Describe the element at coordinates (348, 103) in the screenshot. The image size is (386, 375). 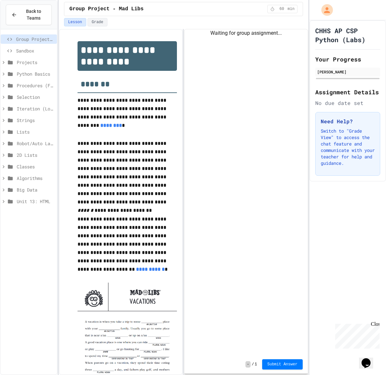
I see `div: No due date set` at that location.